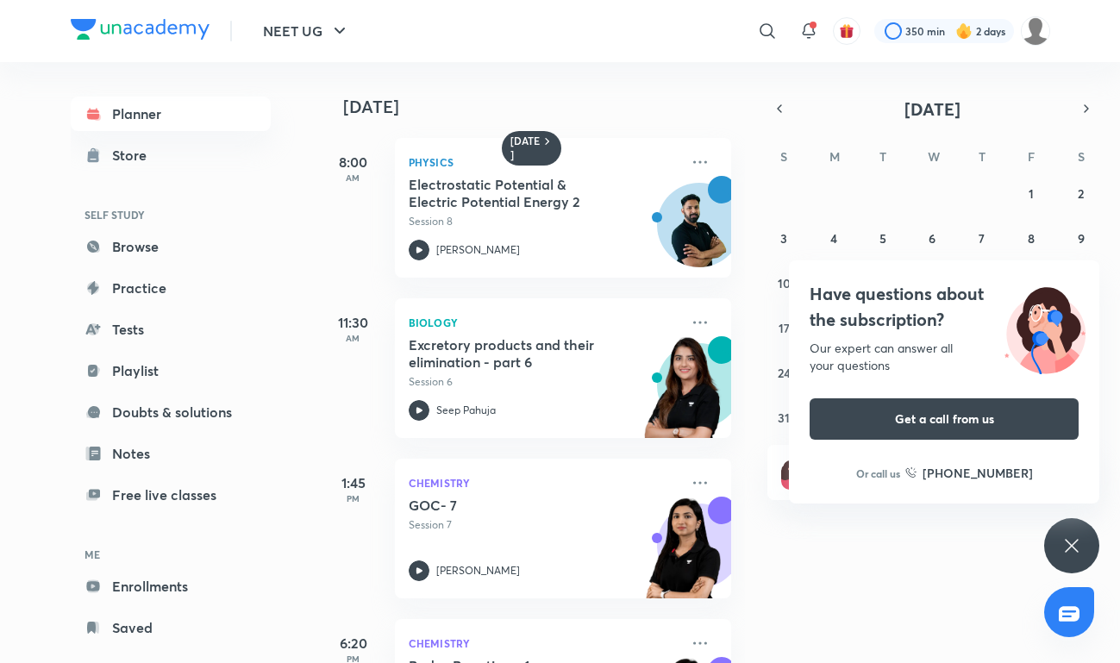  What do you see at coordinates (516, 353) in the screenshot?
I see `h5: Excretory products and their elimination - part 6` at bounding box center [516, 353].